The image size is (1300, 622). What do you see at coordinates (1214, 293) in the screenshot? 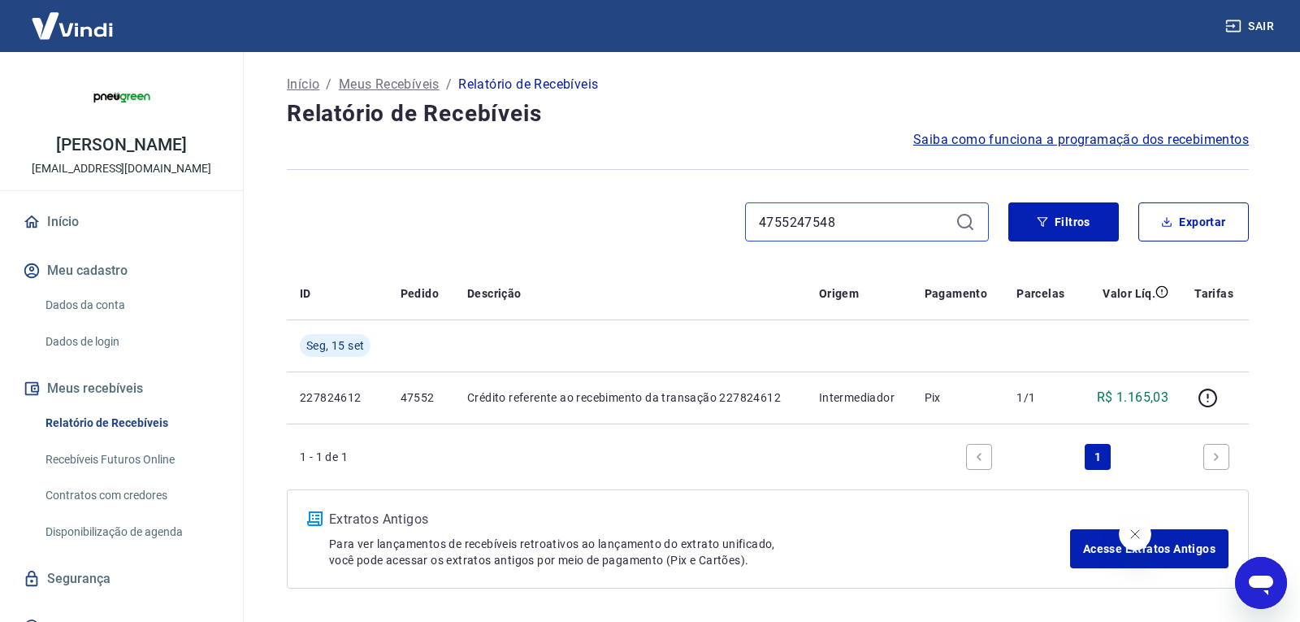
I see `p: Tarifas` at bounding box center [1214, 293].